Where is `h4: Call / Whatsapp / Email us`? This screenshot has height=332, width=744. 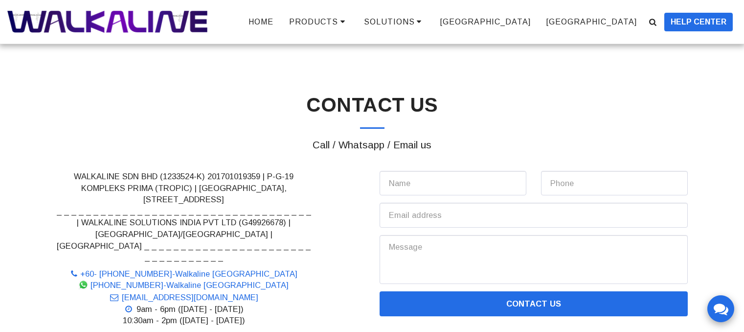
h4: Call / Whatsapp / Email us is located at coordinates (372, 145).